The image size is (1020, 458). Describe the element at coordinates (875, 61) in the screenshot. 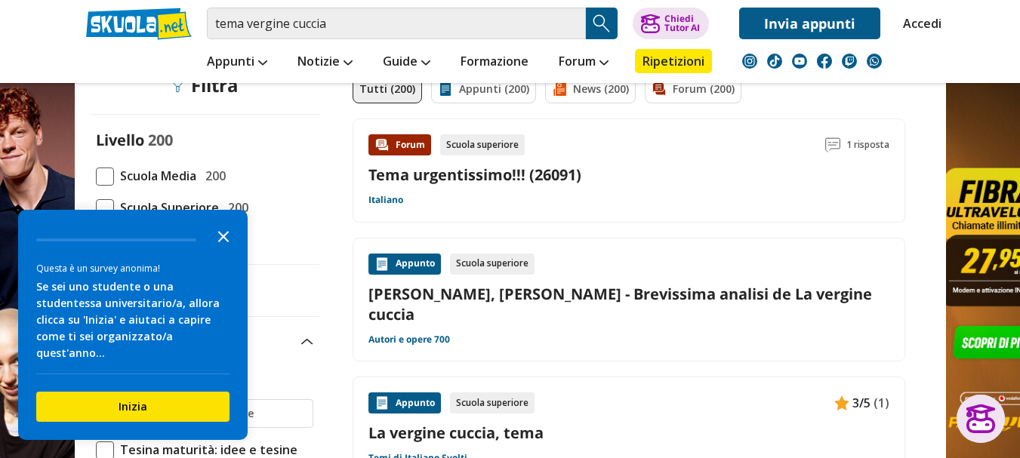

I see `img: WhatsApp` at that location.